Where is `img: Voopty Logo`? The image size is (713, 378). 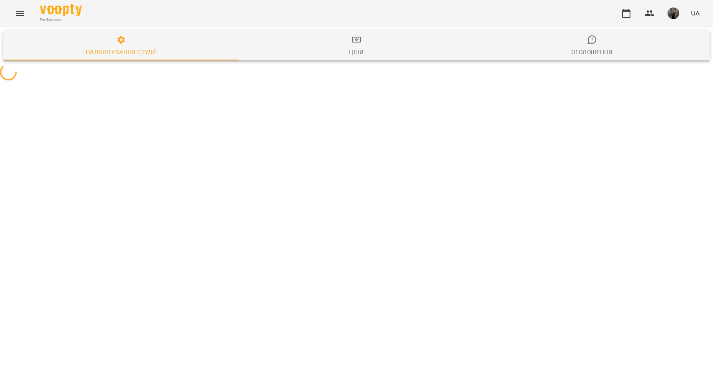 img: Voopty Logo is located at coordinates (61, 10).